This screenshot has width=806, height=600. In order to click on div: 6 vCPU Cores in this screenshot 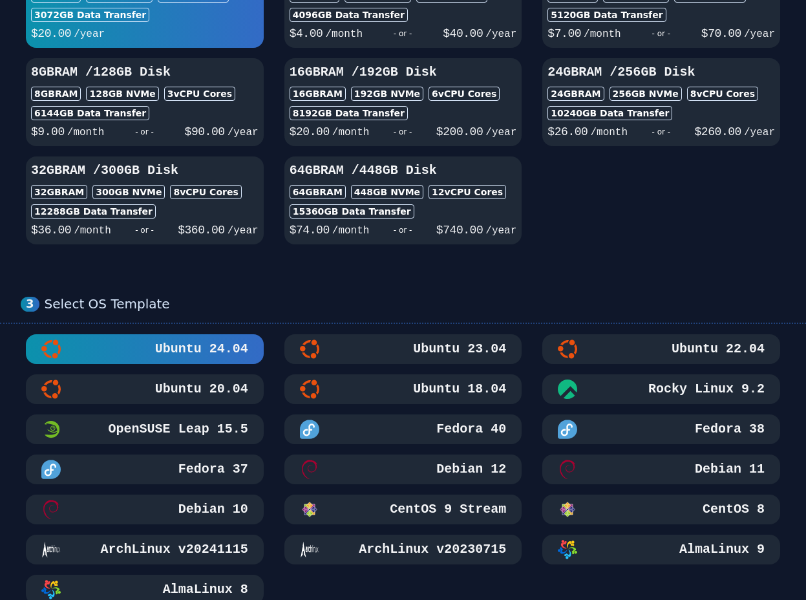, I will do `click(464, 94)`.